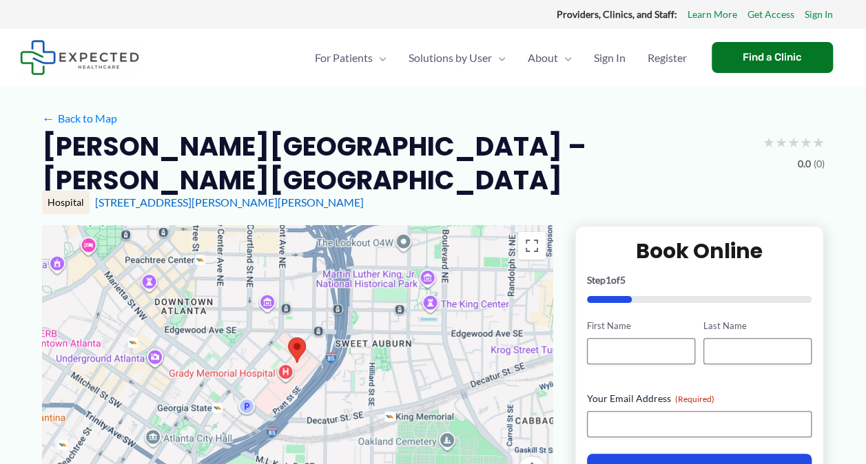  Describe the element at coordinates (617, 14) in the screenshot. I see `strong: Providers, Clinics, and Staff:` at that location.